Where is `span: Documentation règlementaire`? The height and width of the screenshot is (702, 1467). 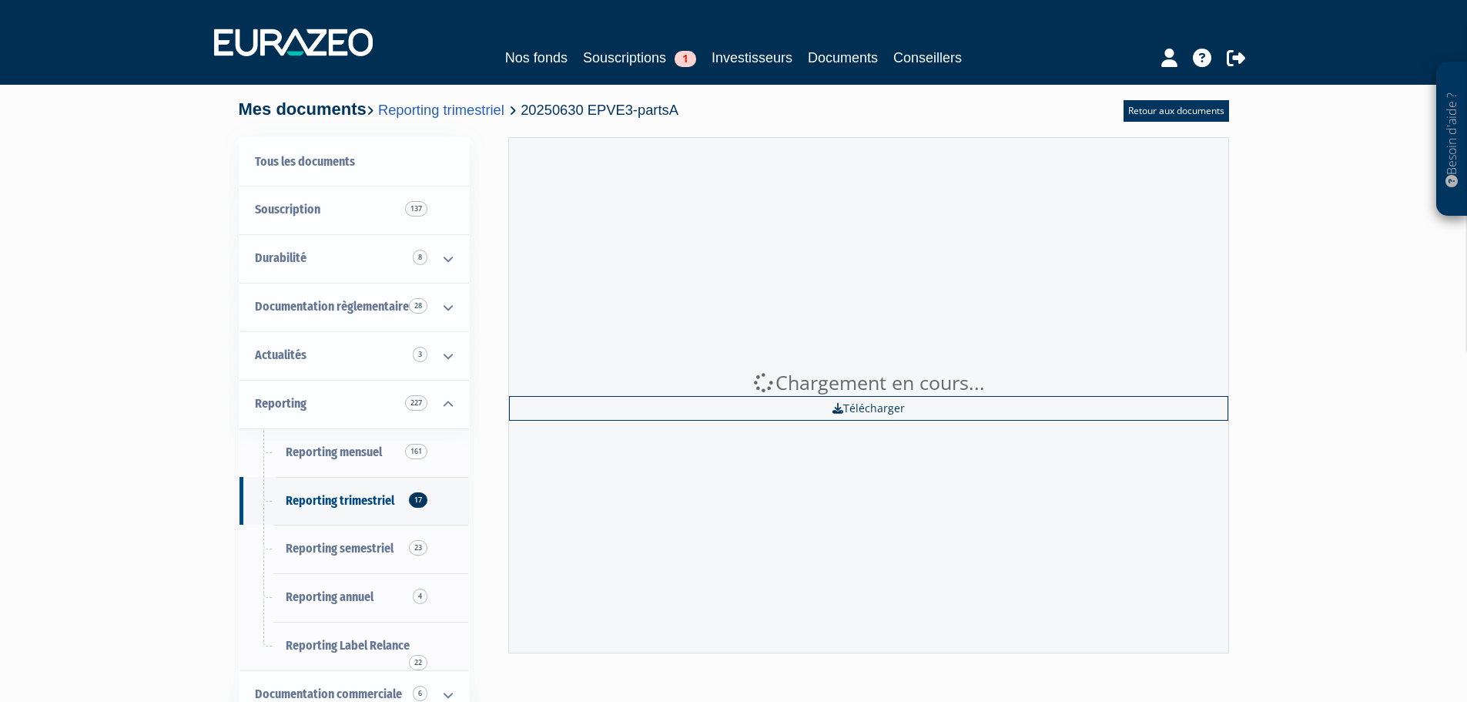 span: Documentation règlementaire is located at coordinates (332, 306).